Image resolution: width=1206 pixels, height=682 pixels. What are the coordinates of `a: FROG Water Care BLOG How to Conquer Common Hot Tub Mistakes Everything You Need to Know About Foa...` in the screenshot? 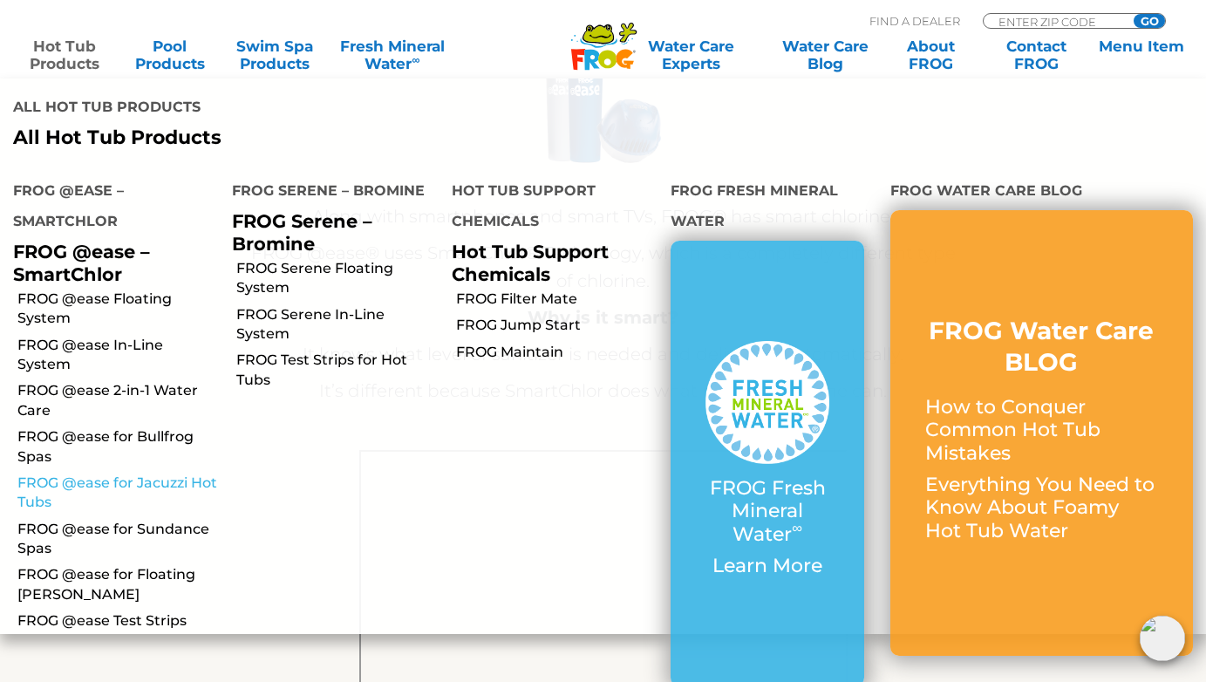 It's located at (1041, 432).